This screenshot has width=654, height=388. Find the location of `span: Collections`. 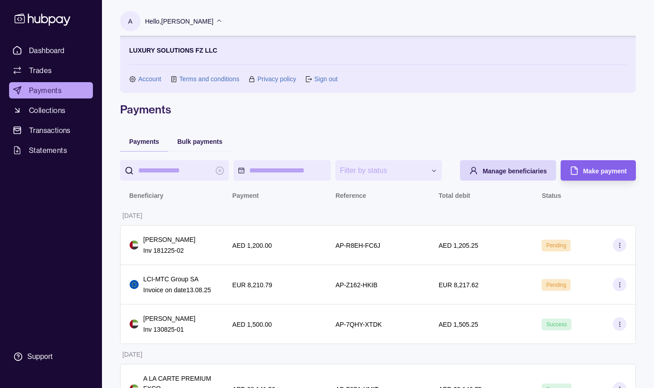

span: Collections is located at coordinates (47, 110).